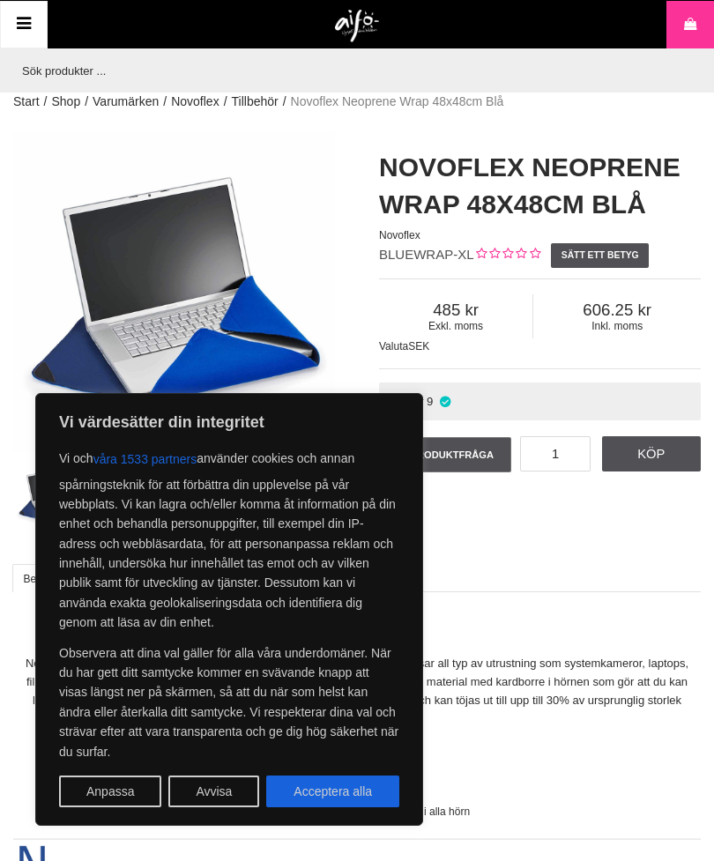 This screenshot has width=714, height=861. What do you see at coordinates (407, 401) in the screenshot?
I see `span: I lager` at bounding box center [407, 401].